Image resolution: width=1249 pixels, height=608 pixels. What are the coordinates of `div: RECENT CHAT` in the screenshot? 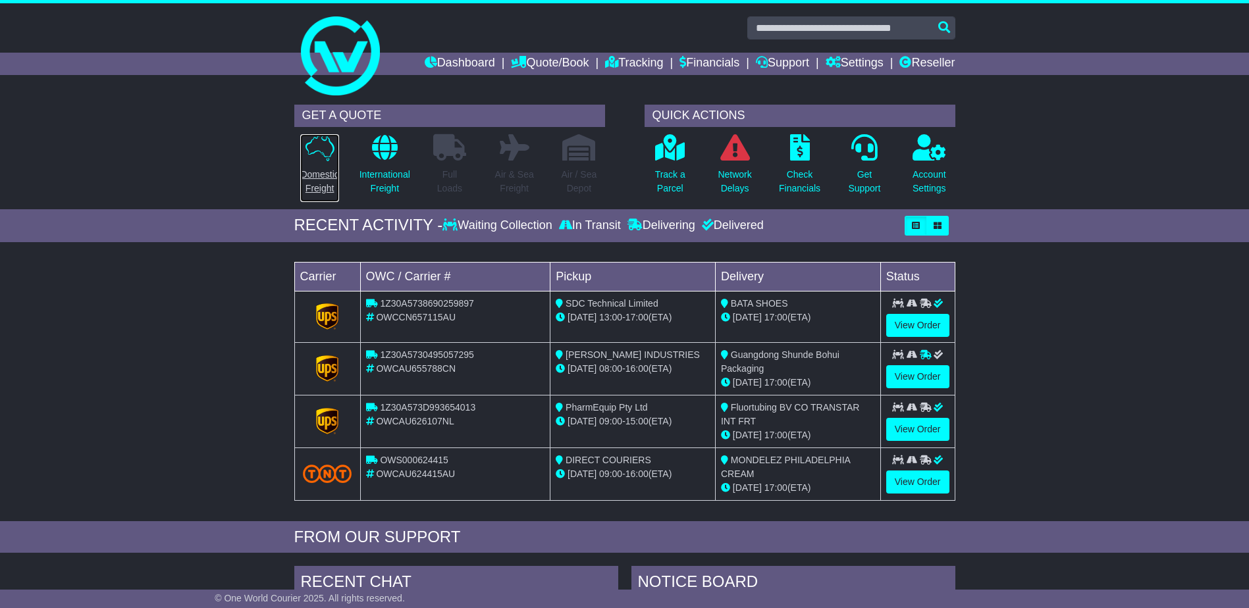 It's located at (456, 584).